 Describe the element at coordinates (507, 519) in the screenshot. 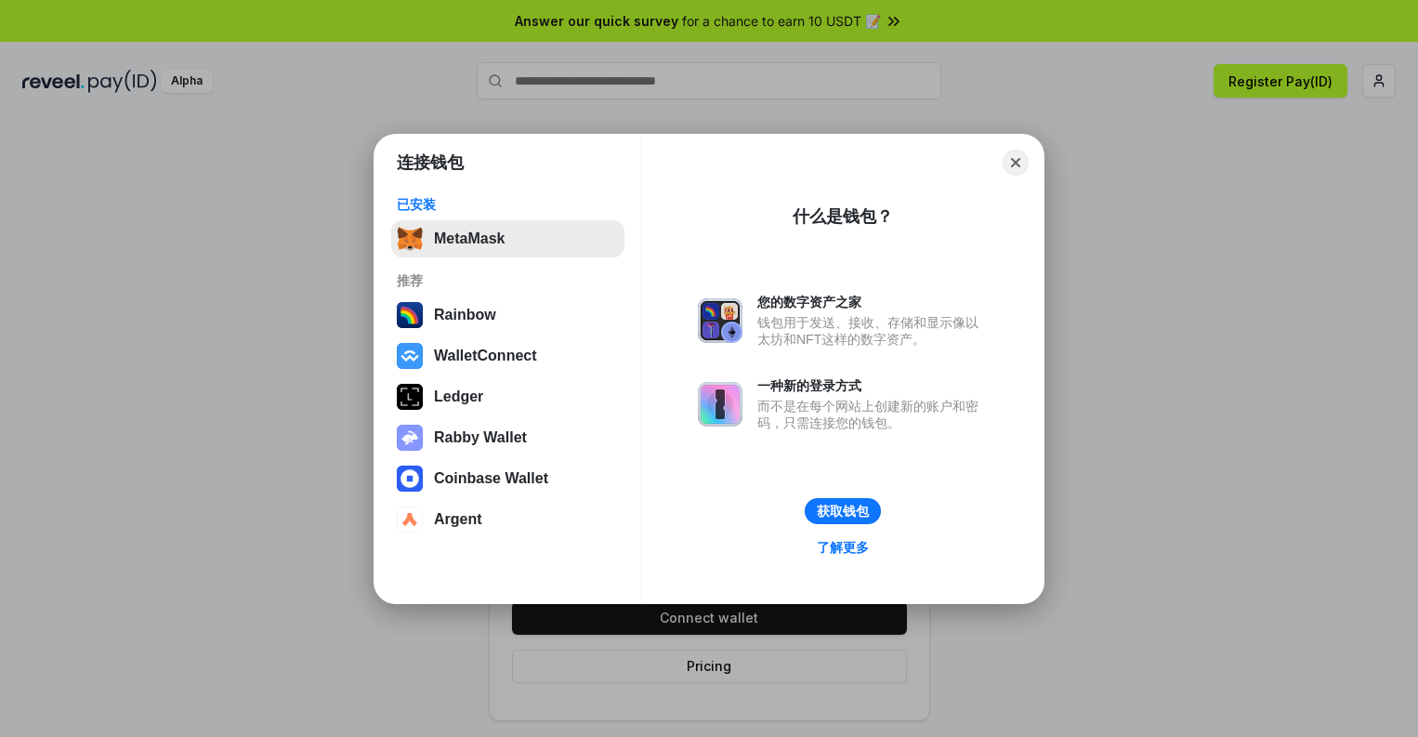

I see `button: Argent` at that location.